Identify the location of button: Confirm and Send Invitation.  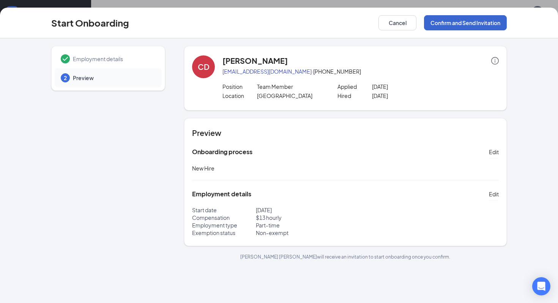
(465, 23).